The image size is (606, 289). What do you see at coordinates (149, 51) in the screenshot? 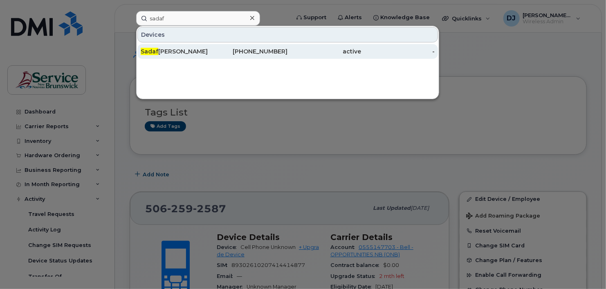
I see `span: Sadaf` at bounding box center [149, 51].